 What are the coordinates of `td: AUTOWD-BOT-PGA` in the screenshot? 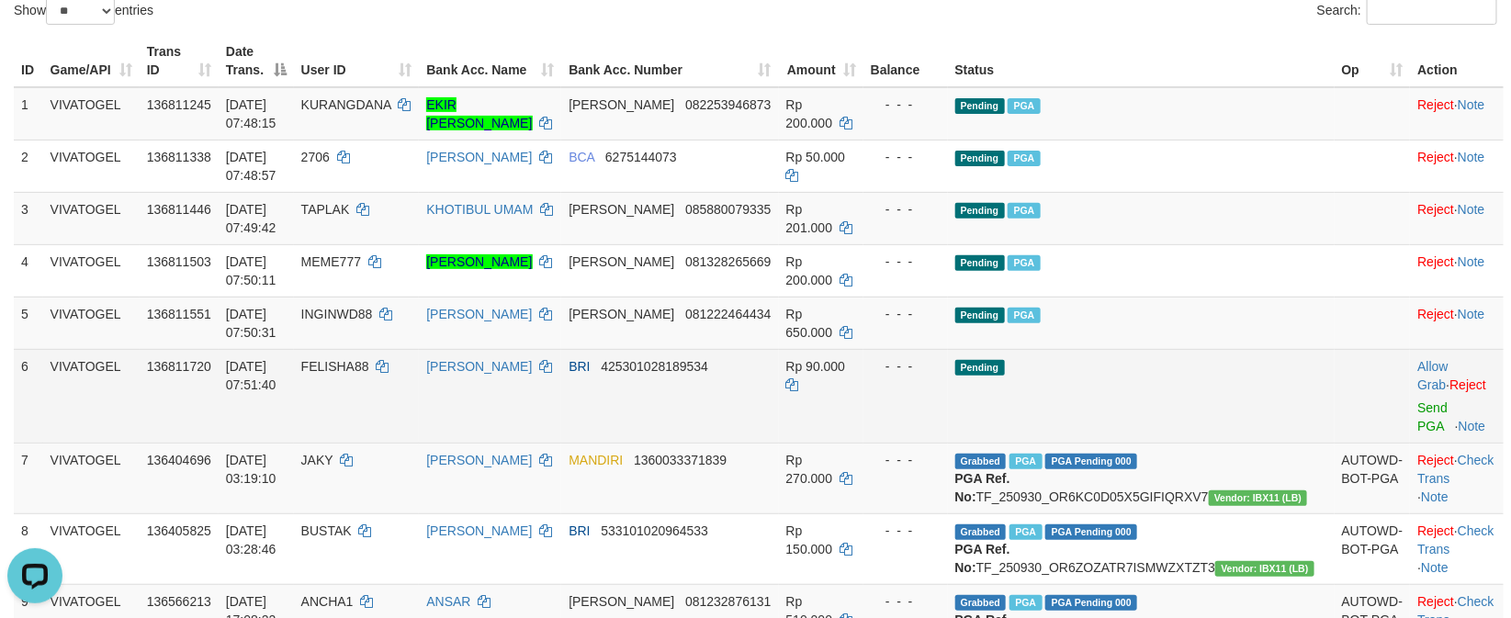 It's located at (1372, 548).